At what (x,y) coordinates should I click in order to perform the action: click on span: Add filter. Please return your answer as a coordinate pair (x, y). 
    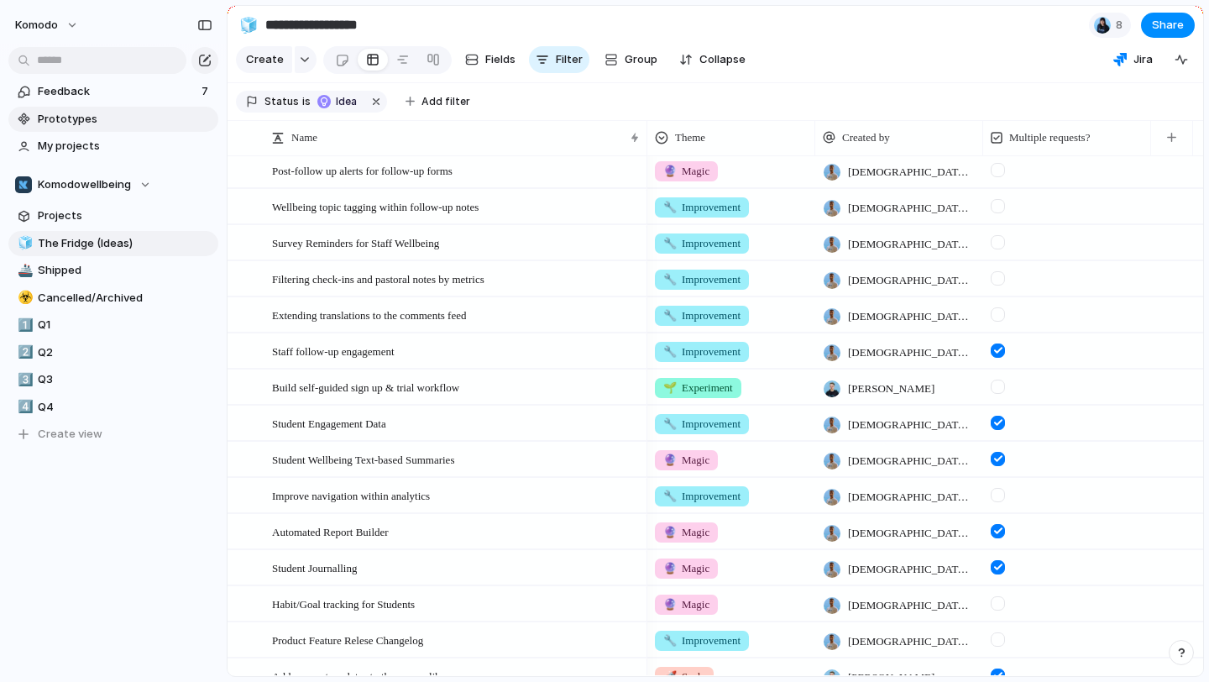
    Looking at the image, I should click on (446, 102).